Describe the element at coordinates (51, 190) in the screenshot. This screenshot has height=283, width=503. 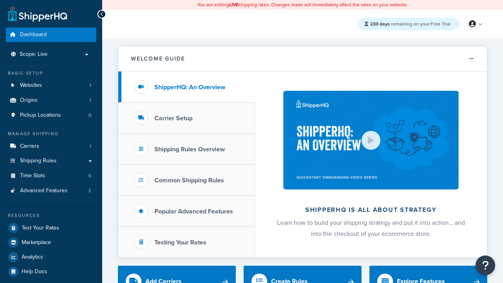
I see `li: Advanced Features` at that location.